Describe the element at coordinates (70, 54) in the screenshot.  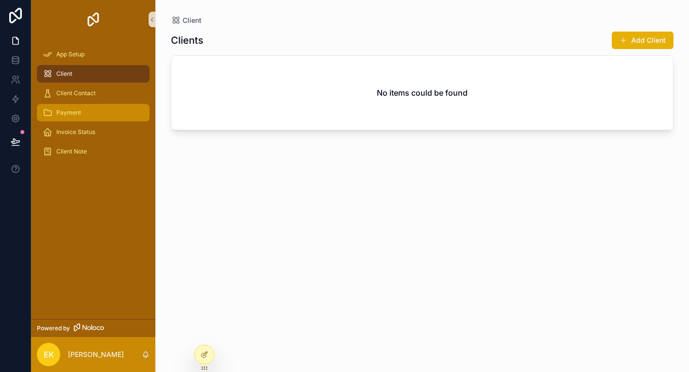
I see `span: App Setup` at that location.